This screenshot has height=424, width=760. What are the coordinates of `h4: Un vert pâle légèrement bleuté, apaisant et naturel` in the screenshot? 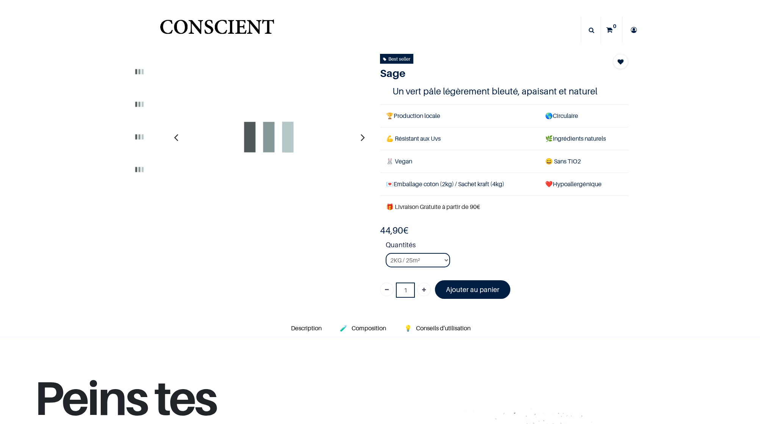 It's located at (504, 91).